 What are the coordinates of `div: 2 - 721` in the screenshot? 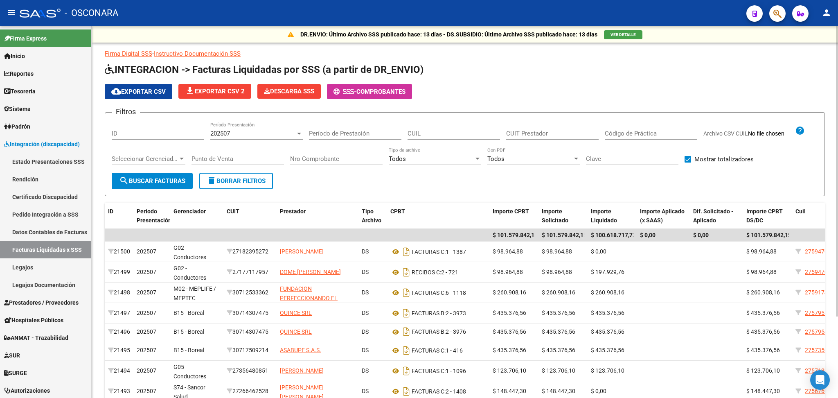 It's located at (438, 272).